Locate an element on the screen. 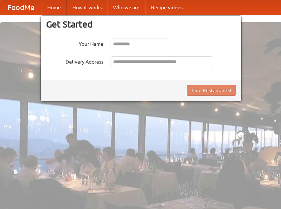 Image resolution: width=281 pixels, height=209 pixels. label: Your Name is located at coordinates (75, 43).